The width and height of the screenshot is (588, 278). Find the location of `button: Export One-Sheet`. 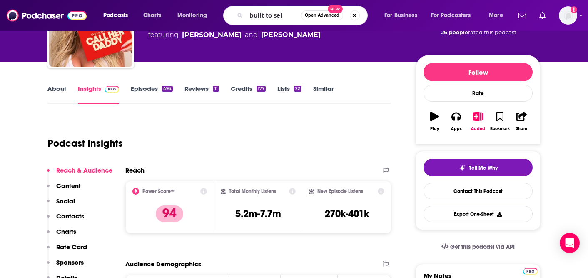

button: Export One-Sheet is located at coordinates (478, 214).